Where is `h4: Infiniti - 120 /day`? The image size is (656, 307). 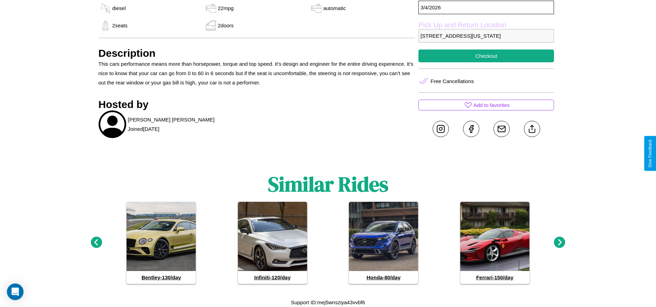
h4: Infiniti - 120 /day is located at coordinates (272, 277).